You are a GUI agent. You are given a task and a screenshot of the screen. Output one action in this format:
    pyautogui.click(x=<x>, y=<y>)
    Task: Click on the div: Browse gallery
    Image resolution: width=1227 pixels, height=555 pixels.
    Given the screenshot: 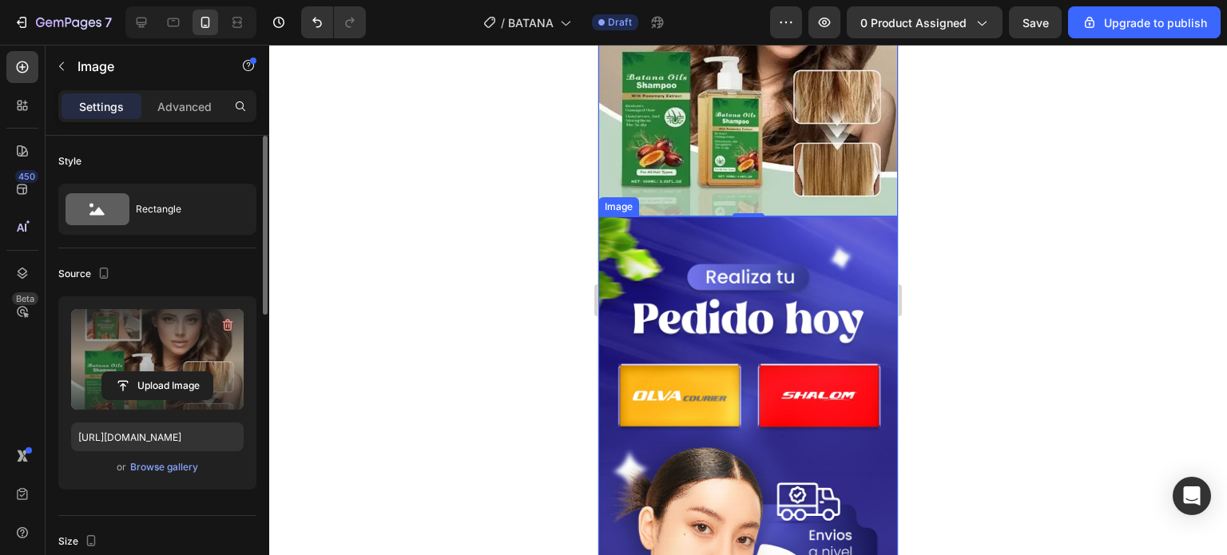 What is the action you would take?
    pyautogui.click(x=164, y=467)
    